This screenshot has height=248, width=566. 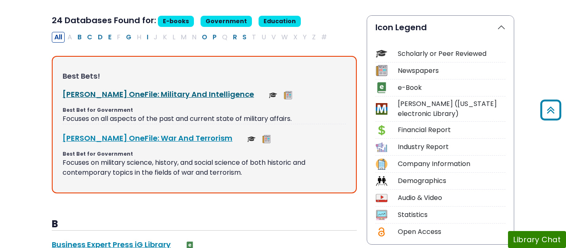 I want to click on div: Financial Report, so click(x=452, y=130).